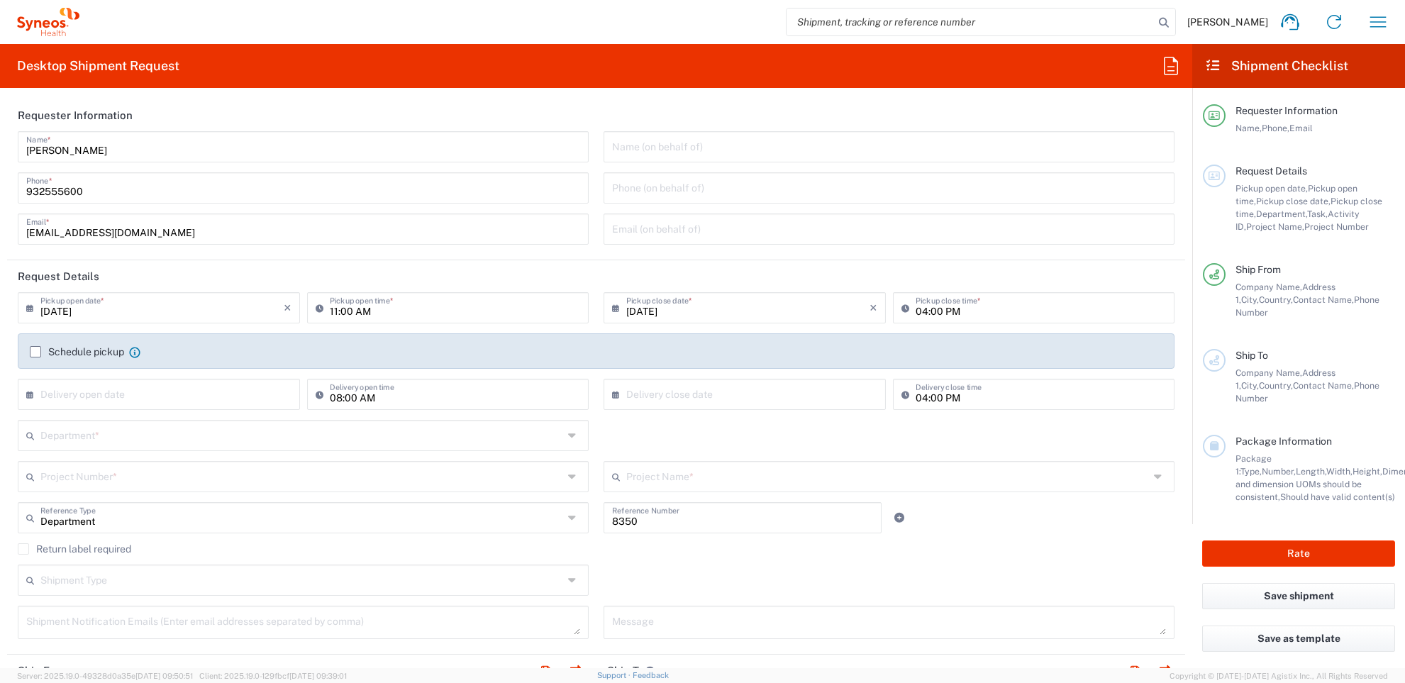  Describe the element at coordinates (1281, 213) in the screenshot. I see `span: Department,` at that location.